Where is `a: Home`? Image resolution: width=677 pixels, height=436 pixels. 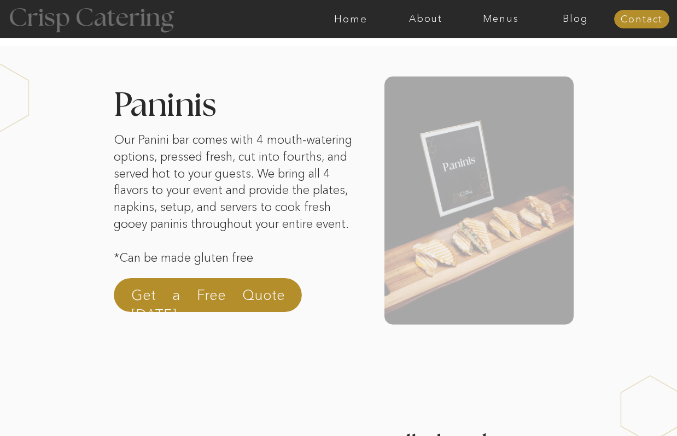
a: Home is located at coordinates (350, 19).